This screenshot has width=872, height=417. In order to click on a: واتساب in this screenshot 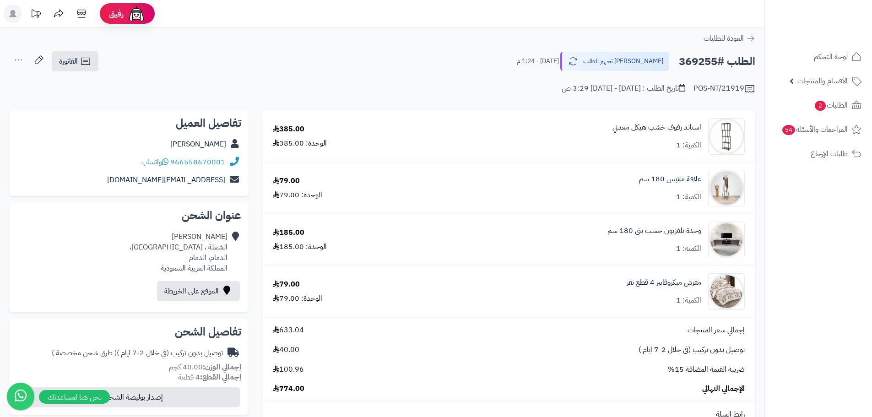, I will do `click(155, 162)`.